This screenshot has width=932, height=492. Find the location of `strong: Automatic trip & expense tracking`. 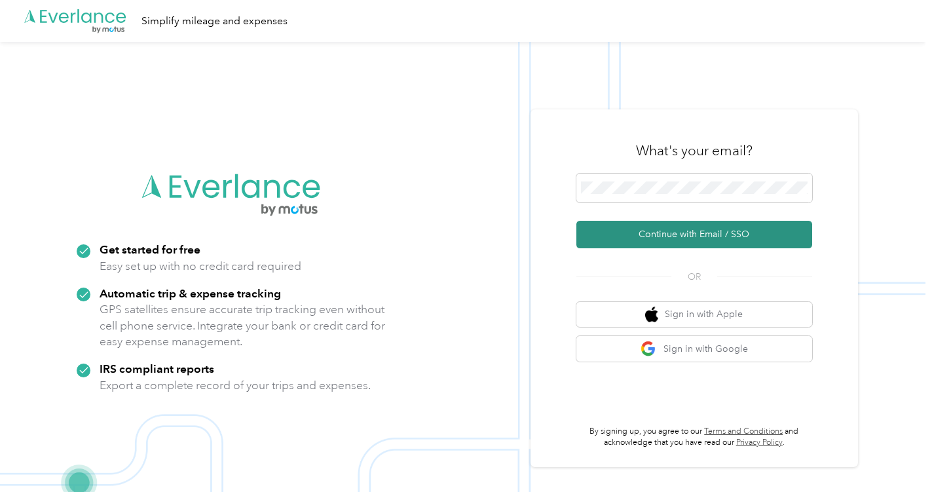

strong: Automatic trip & expense tracking is located at coordinates (190, 293).